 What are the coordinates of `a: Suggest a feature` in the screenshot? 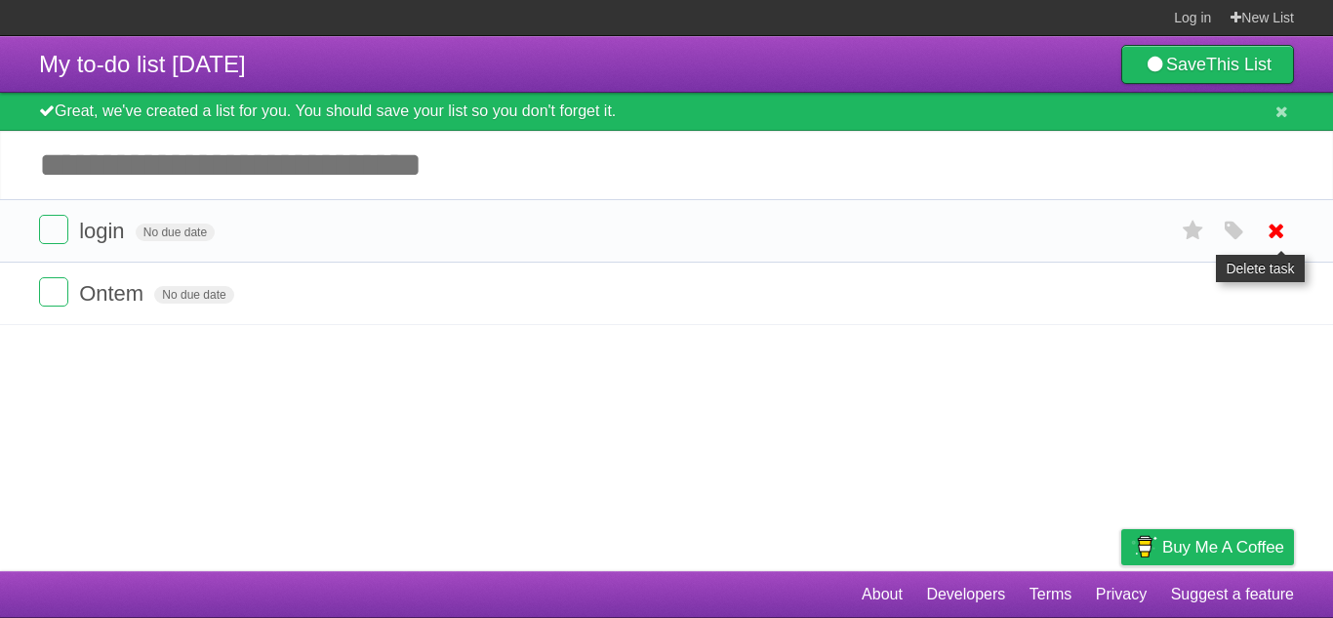 It's located at (1232, 594).